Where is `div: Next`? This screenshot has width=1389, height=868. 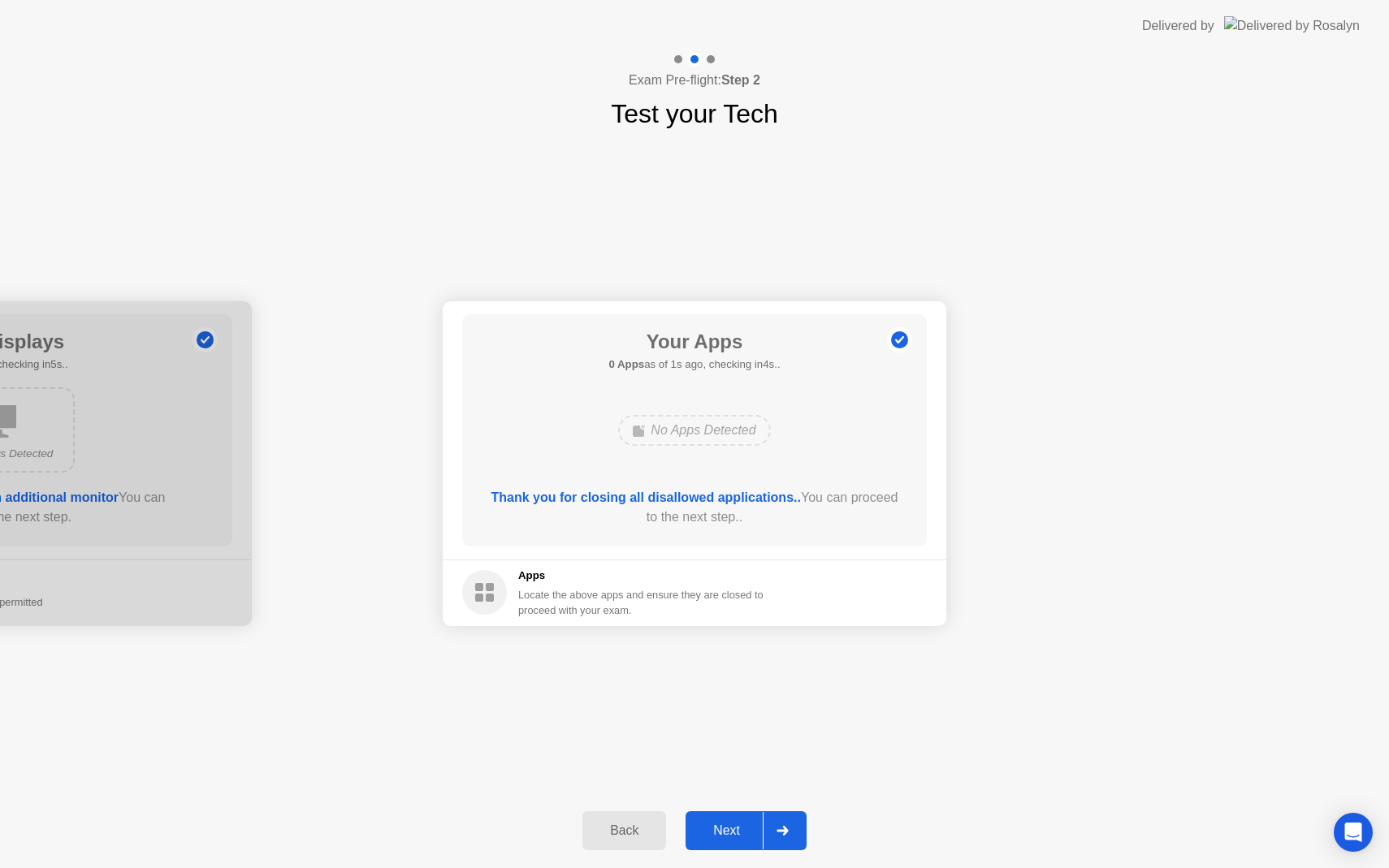
div: Next is located at coordinates (726, 830).